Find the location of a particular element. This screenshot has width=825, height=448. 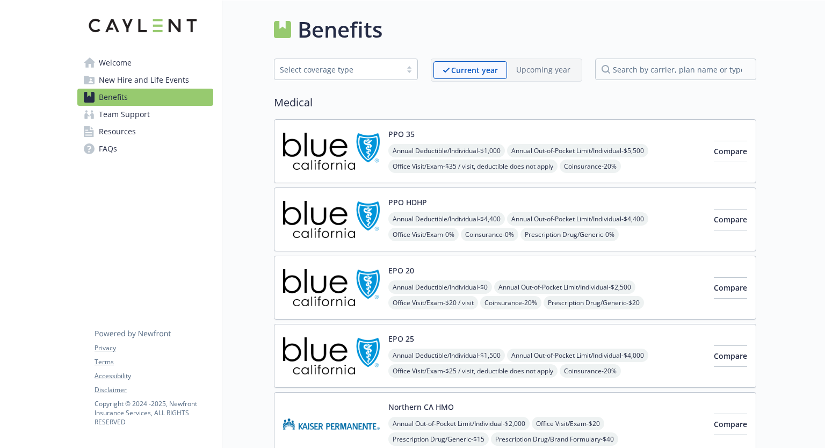

span: Annual Deductible/Individual - $0 is located at coordinates (440, 287).